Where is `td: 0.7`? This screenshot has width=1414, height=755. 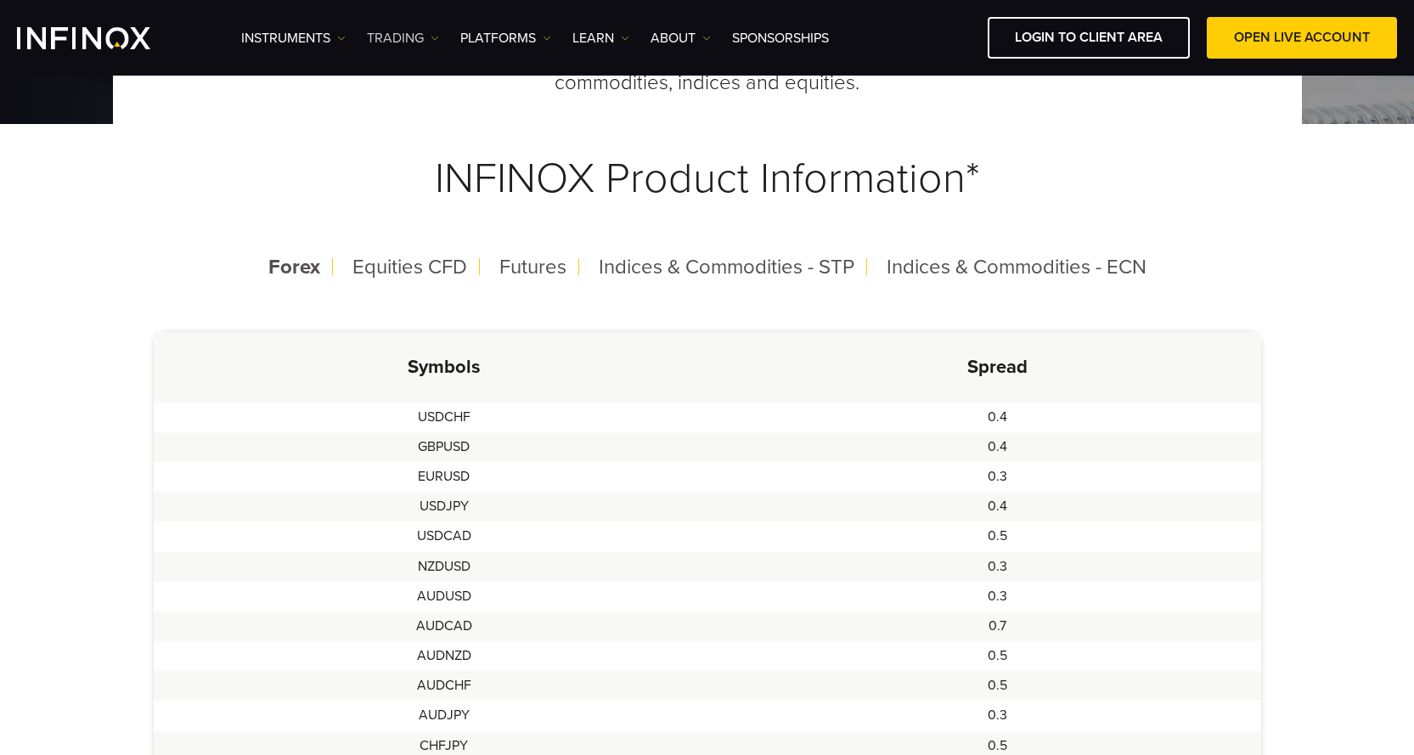 td: 0.7 is located at coordinates (998, 626).